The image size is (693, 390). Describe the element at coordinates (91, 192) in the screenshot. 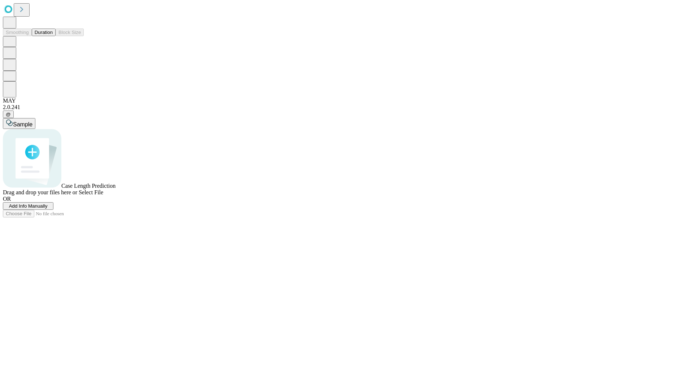

I see `span: Select File` at that location.